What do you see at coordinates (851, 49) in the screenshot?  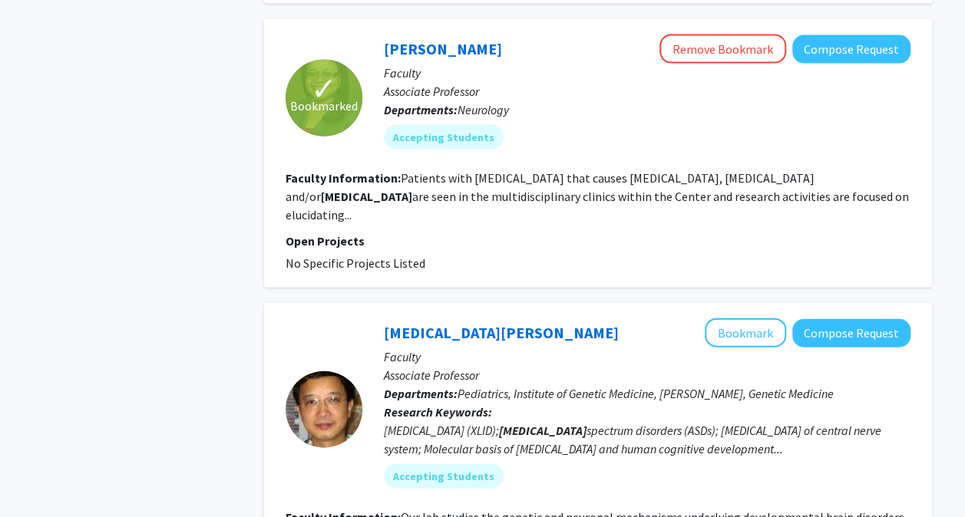 I see `button: Compose Request to Constance Smith-Hicks` at bounding box center [851, 49].